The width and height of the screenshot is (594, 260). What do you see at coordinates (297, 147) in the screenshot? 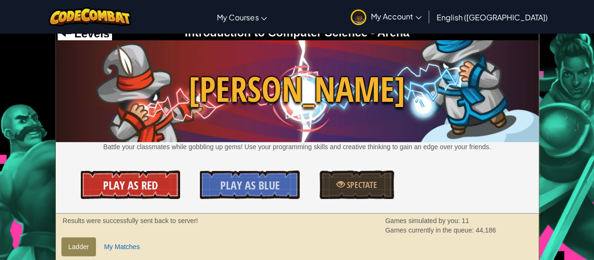
I see `p: Battle your classmates while gobbling up gems! Use your programming skills and creative thinking ...` at bounding box center [297, 147].